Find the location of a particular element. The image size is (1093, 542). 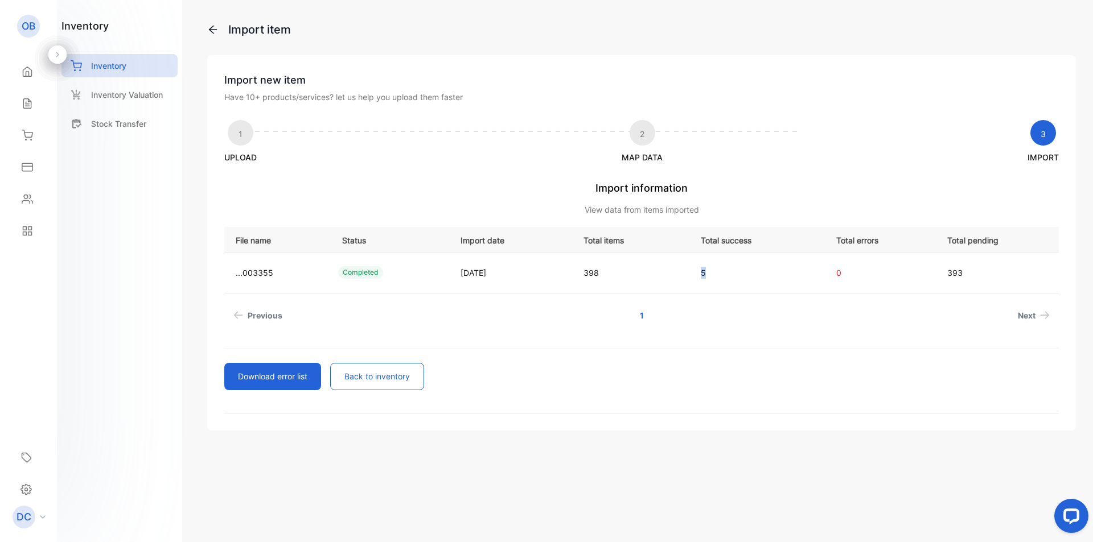

span: MAP DATA is located at coordinates (642, 157).